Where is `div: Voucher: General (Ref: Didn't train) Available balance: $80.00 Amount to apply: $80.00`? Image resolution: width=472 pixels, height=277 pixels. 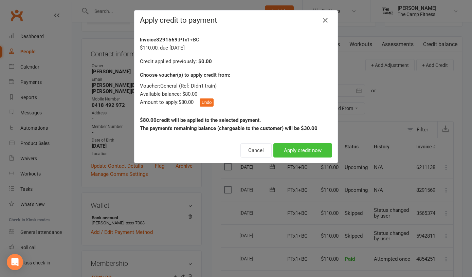
div: Voucher: General (Ref: Didn't train) Available balance: $80.00 Amount to apply: $80.00 is located at coordinates (236, 94).